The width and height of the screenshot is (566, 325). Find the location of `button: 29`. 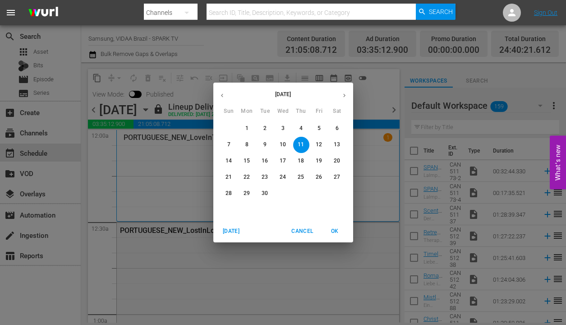

button: 29 is located at coordinates (247, 193).